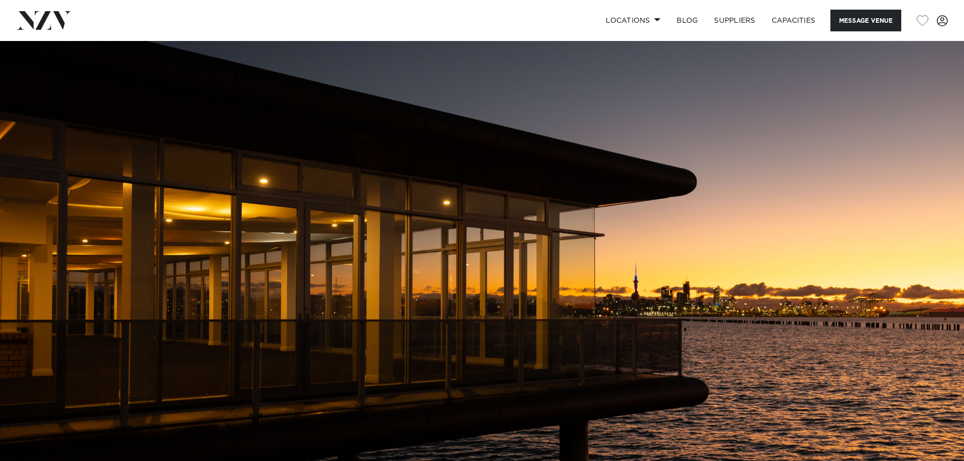 The width and height of the screenshot is (964, 461). Describe the element at coordinates (866, 20) in the screenshot. I see `button: Message Venue` at that location.